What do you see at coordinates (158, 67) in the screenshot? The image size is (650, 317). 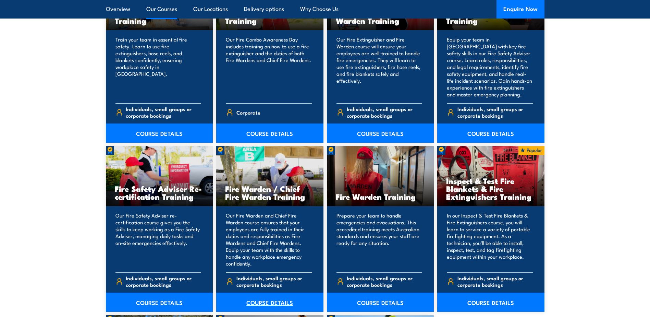 I see `p: Train your team in essential fire safety. Learn to use fire extinguishers, hose reels, and blanke...` at bounding box center [158, 67].